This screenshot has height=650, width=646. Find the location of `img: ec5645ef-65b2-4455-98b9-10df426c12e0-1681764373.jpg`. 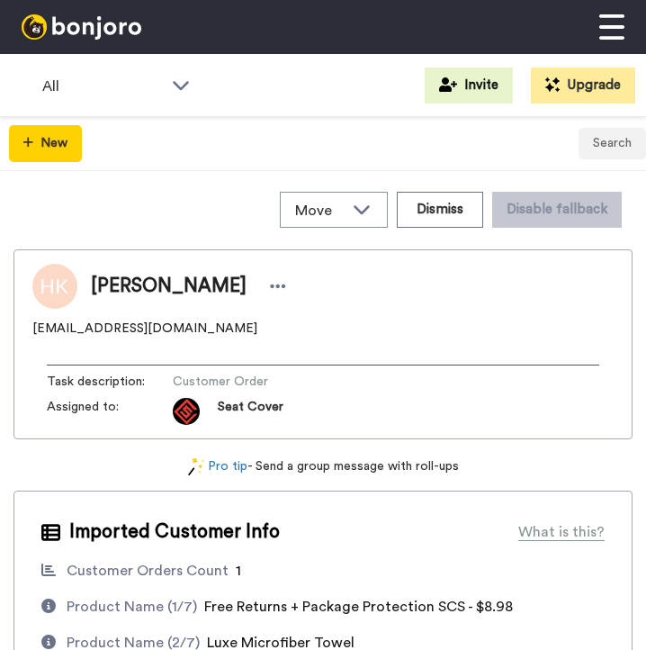

img: ec5645ef-65b2-4455-98b9-10df426c12e0-1681764373.jpg is located at coordinates (186, 411).